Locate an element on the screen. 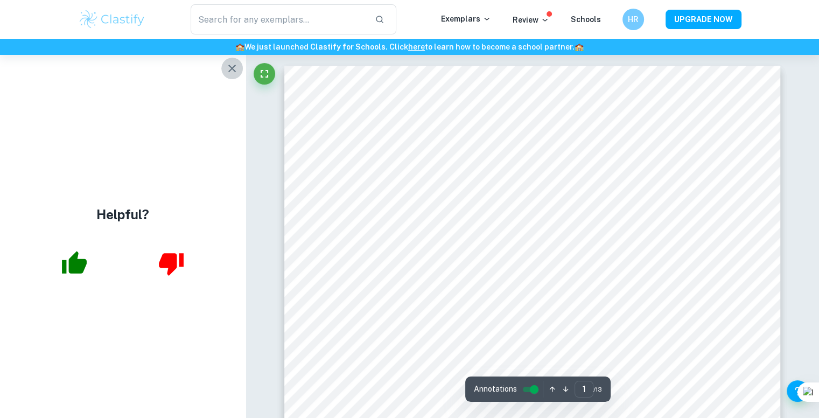 The height and width of the screenshot is (418, 819). p: Exemplars is located at coordinates (466, 19).